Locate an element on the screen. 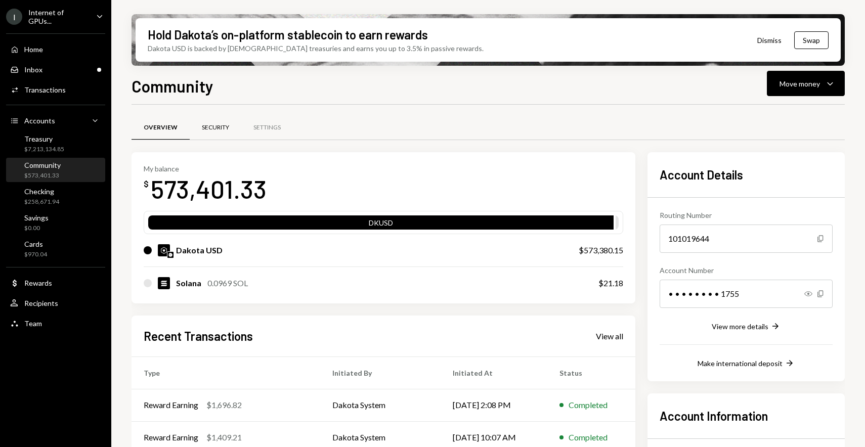  a: Treasury$7,213,134.85 is located at coordinates (56, 144).